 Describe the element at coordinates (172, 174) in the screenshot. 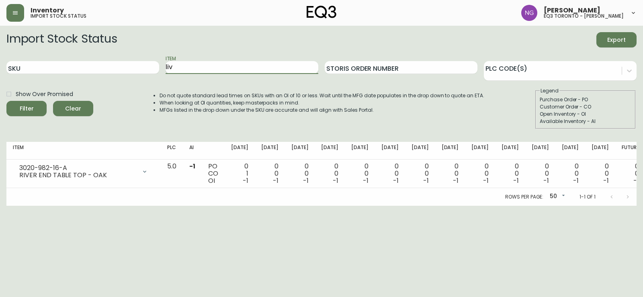

I see `td: 5.0` at that location.